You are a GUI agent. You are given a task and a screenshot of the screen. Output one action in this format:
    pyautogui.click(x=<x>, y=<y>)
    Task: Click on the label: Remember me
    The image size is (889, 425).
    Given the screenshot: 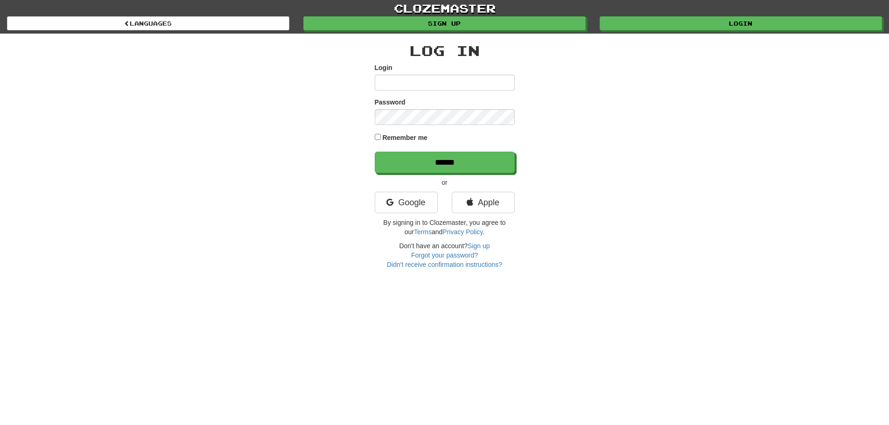 What is the action you would take?
    pyautogui.click(x=405, y=138)
    